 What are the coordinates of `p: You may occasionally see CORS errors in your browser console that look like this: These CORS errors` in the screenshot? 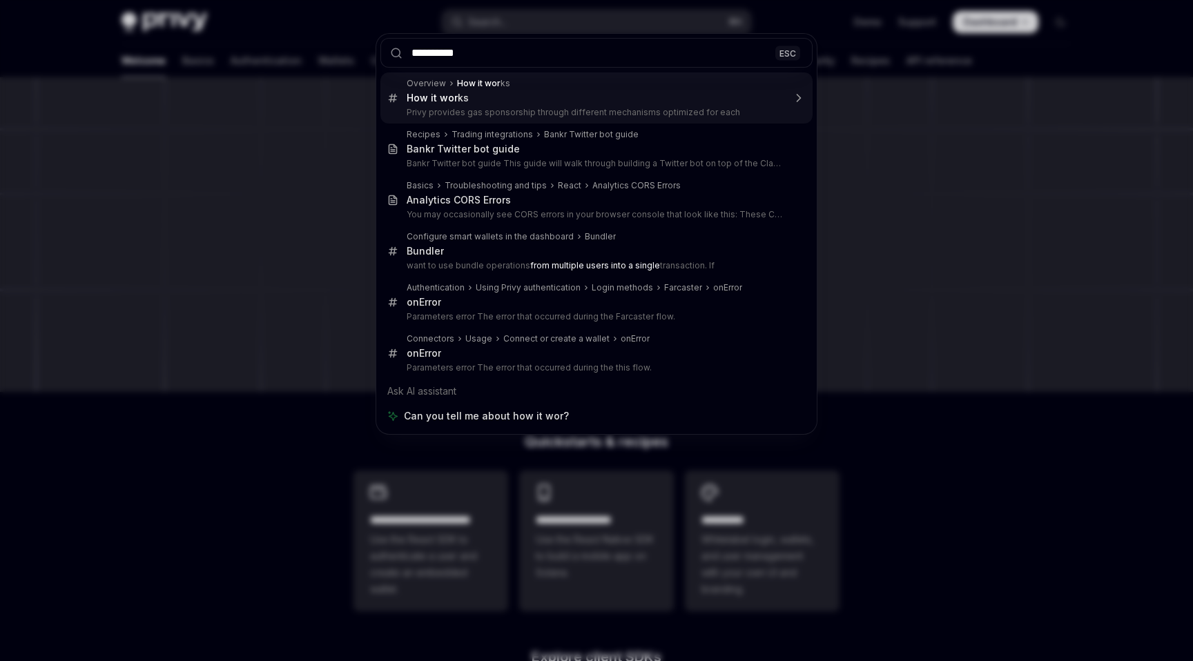 It's located at (595, 215).